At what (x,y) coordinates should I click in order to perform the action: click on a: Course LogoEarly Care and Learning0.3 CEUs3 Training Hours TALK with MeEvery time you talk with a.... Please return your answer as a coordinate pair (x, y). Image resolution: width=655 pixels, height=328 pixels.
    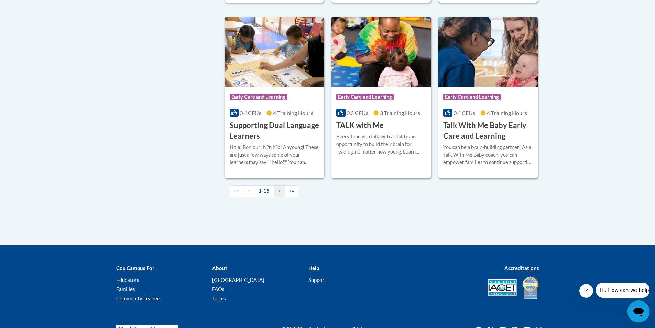
    Looking at the image, I should click on (381, 97).